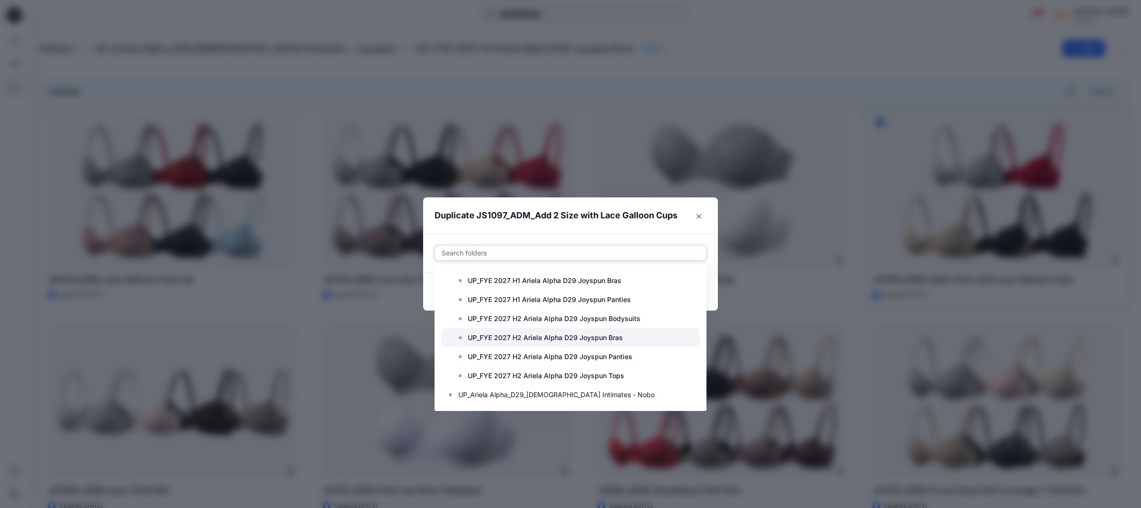  What do you see at coordinates (556, 215) in the screenshot?
I see `p: Duplicate JS1097_ADM_Add 2 Size with Lace Galloon Cups` at bounding box center [556, 215].